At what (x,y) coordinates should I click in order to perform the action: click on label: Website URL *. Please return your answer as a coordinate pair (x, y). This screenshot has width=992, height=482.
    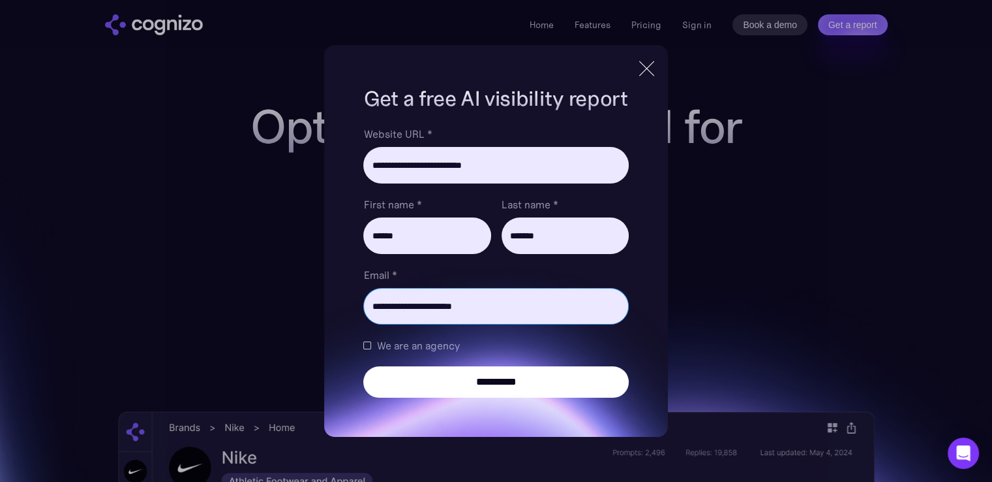
    Looking at the image, I should click on (496, 134).